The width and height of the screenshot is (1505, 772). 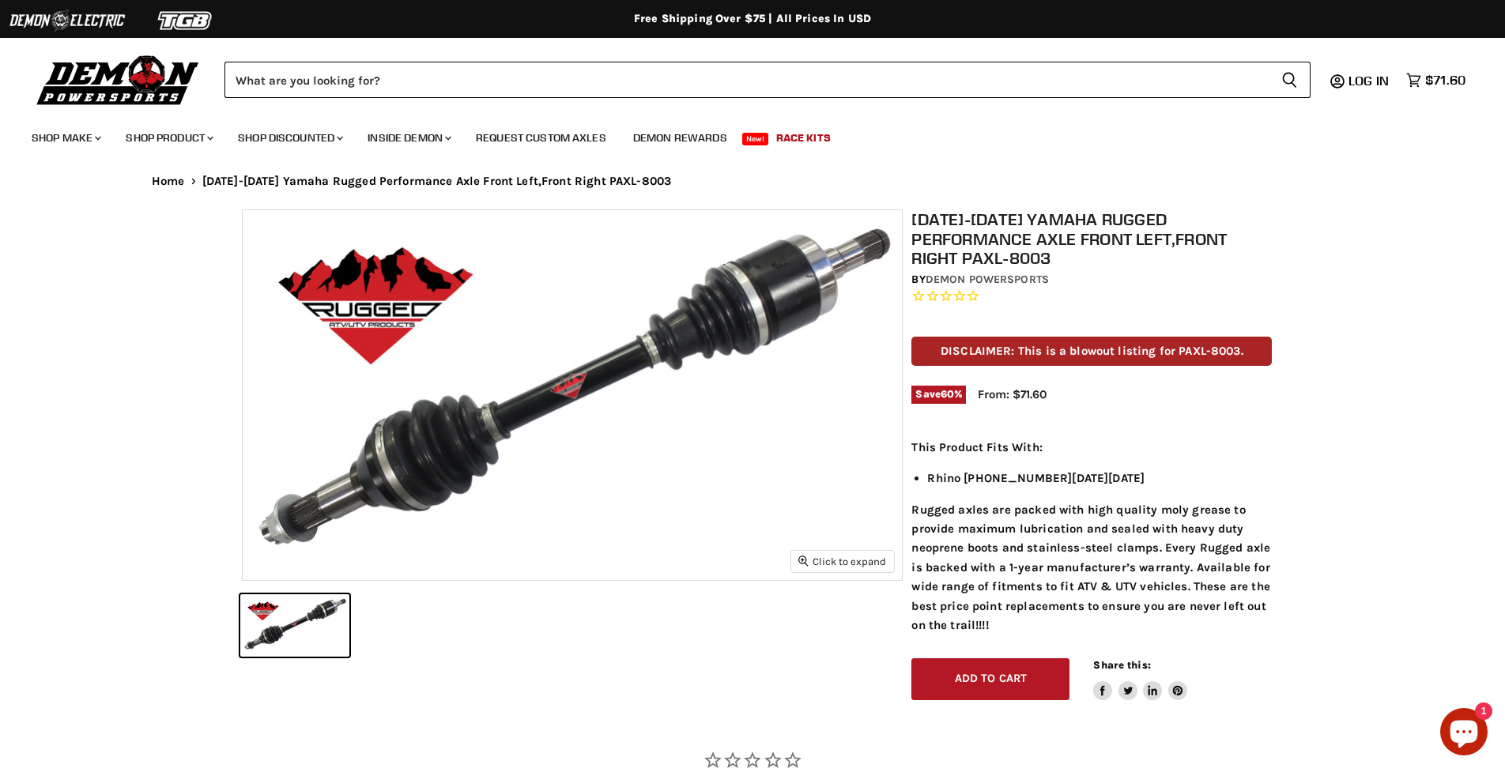 I want to click on a: Shop Make, so click(x=65, y=138).